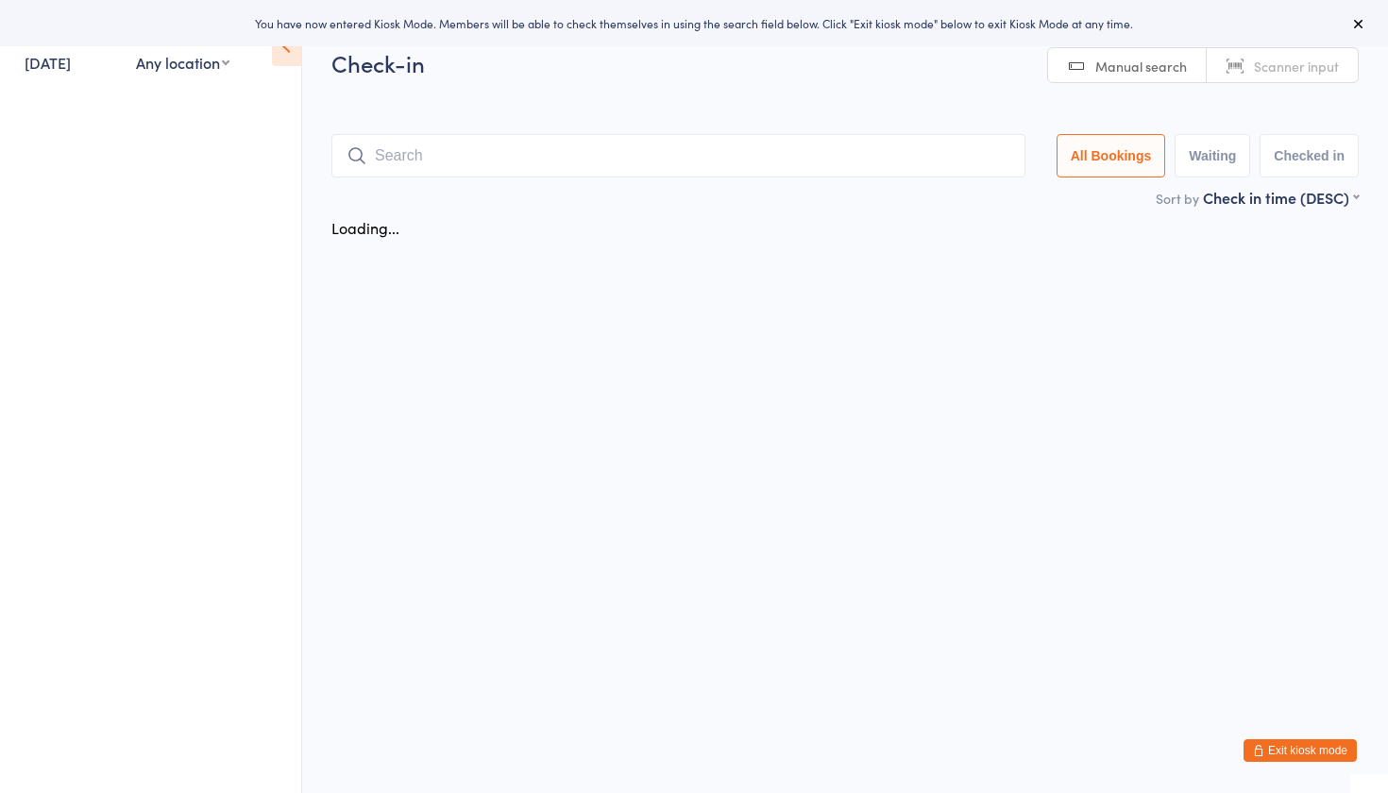 The width and height of the screenshot is (1388, 793). What do you see at coordinates (694, 23) in the screenshot?
I see `div: You have now entered Kiosk Mode. Members will be able to check themselves in using the search fie...` at bounding box center [694, 23].